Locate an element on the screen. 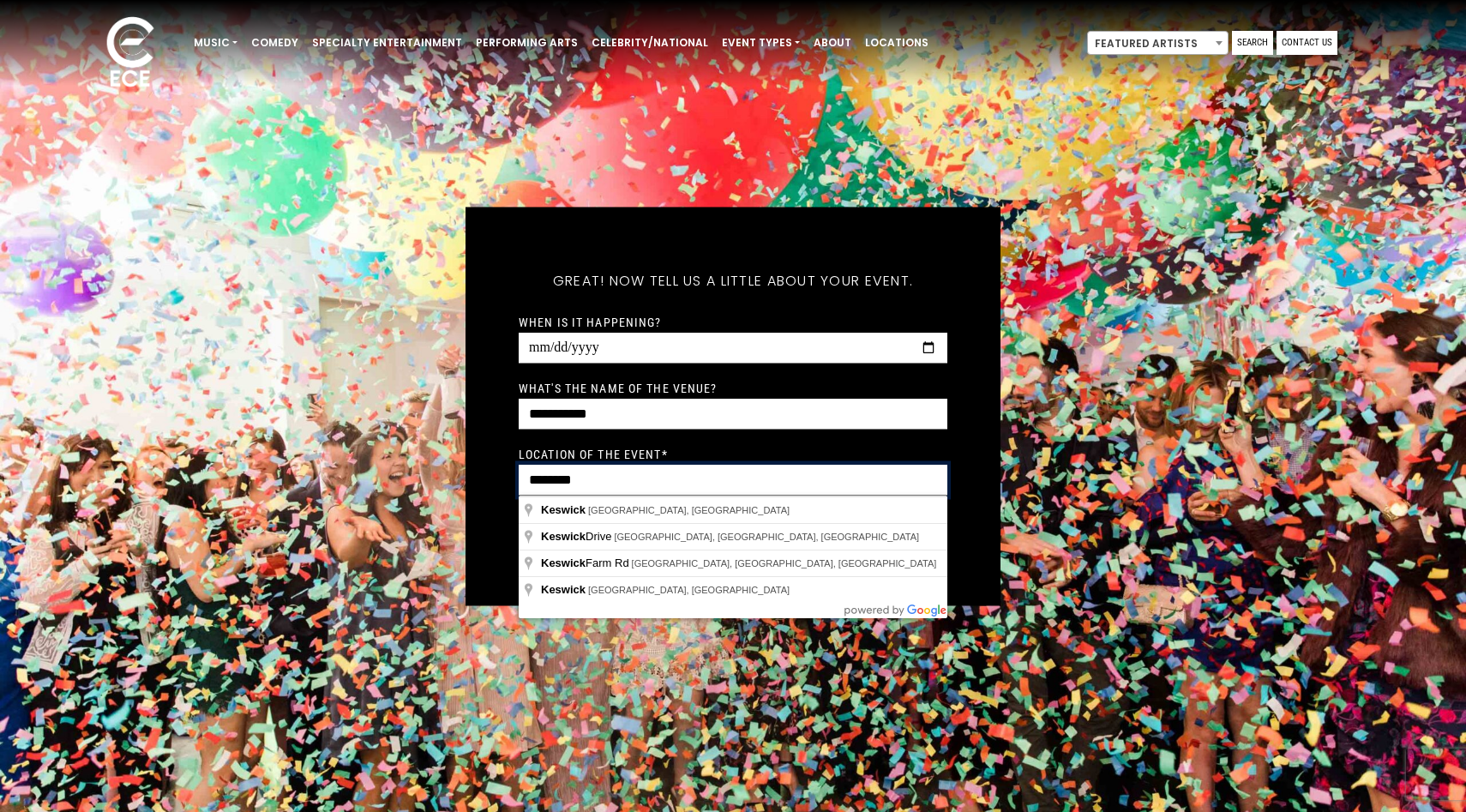 The image size is (1466, 812). a: Celebrity/National is located at coordinates (650, 43).